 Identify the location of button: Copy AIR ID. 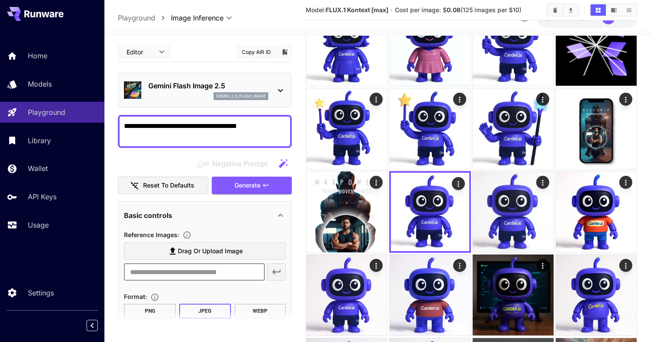
(257, 52).